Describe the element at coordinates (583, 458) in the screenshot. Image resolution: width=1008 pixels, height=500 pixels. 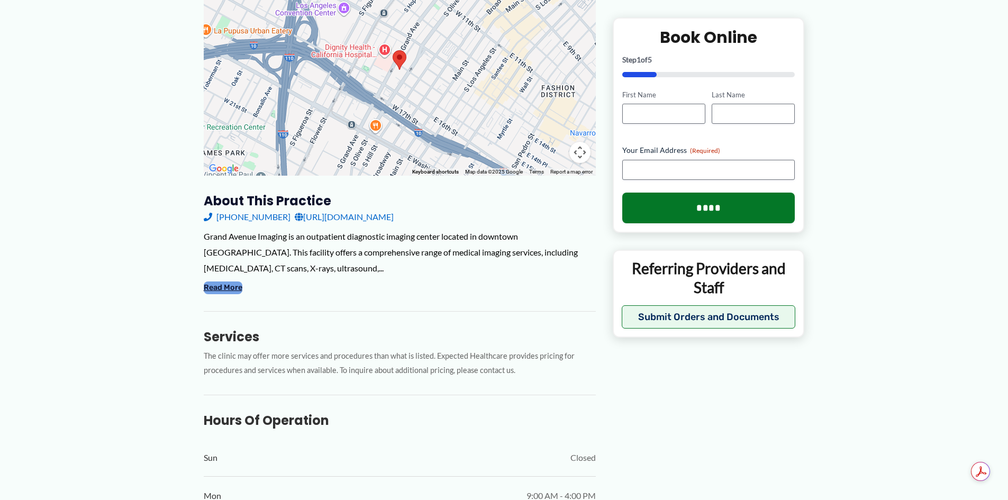
I see `span: Closed` at that location.